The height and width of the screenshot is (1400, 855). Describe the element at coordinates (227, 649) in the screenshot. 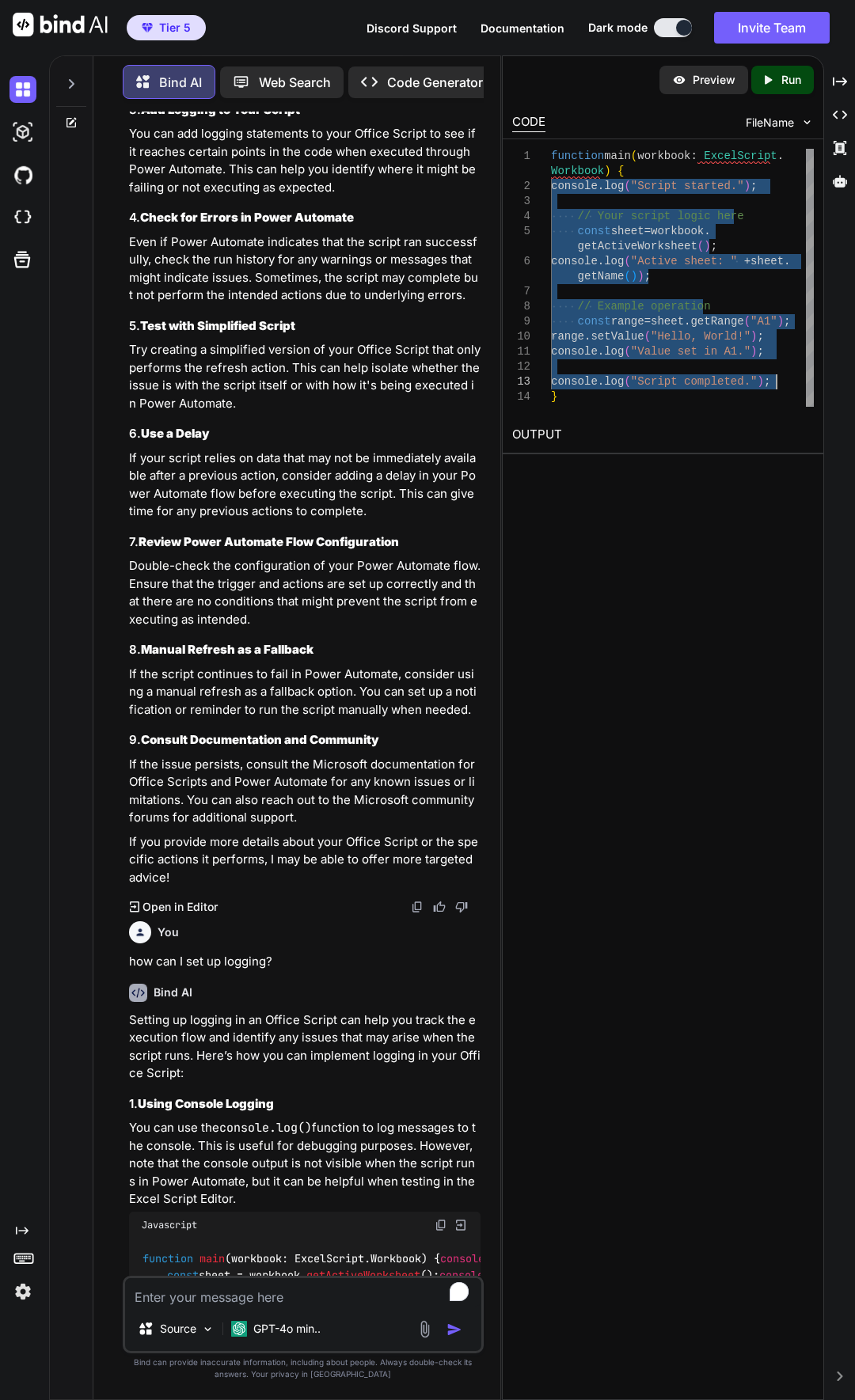

I see `strong: Manual Refresh as a Fallback` at that location.